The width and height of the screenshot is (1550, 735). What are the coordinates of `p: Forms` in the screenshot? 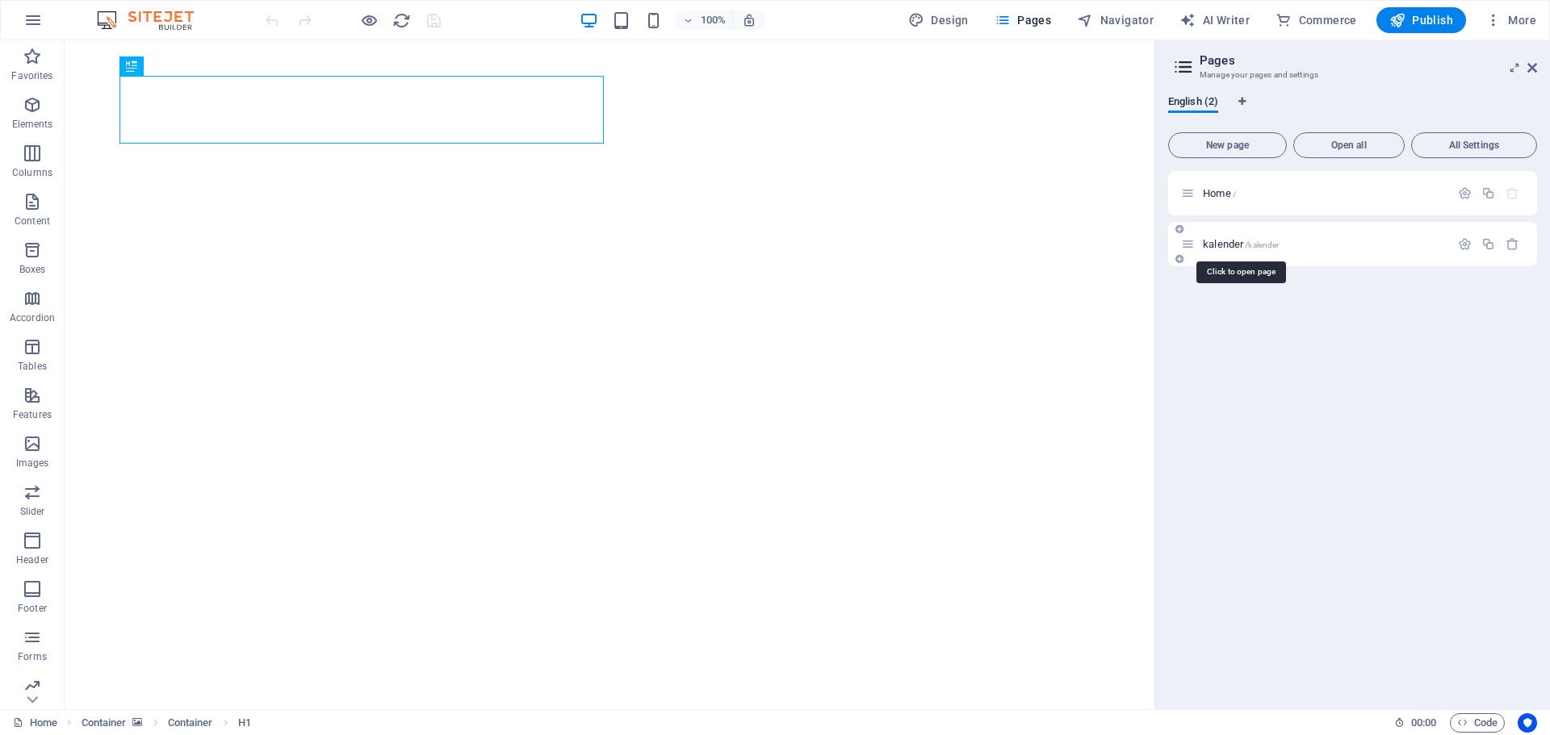 It's located at (32, 657).